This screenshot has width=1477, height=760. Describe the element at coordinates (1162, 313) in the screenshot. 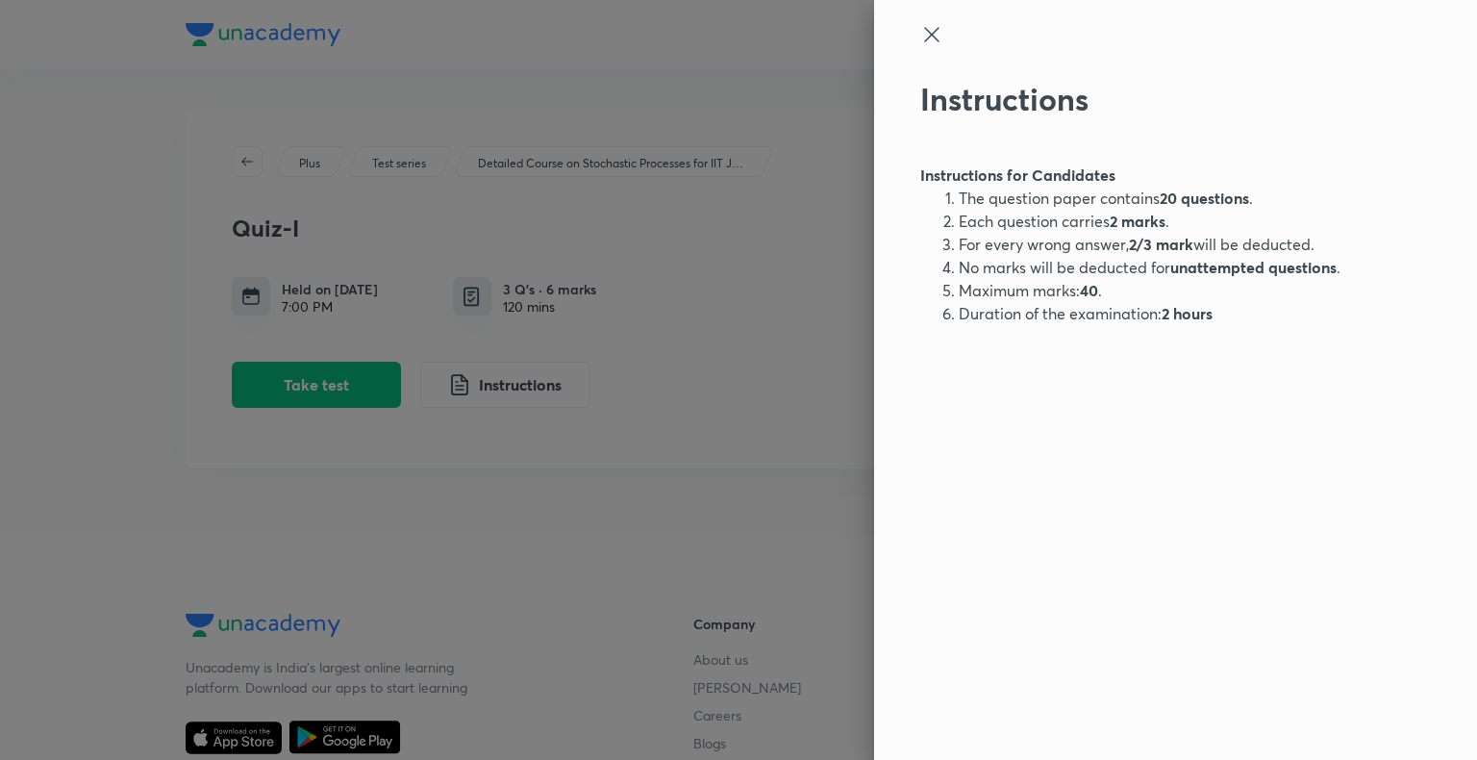

I see `li: Duration of the examination:` at that location.